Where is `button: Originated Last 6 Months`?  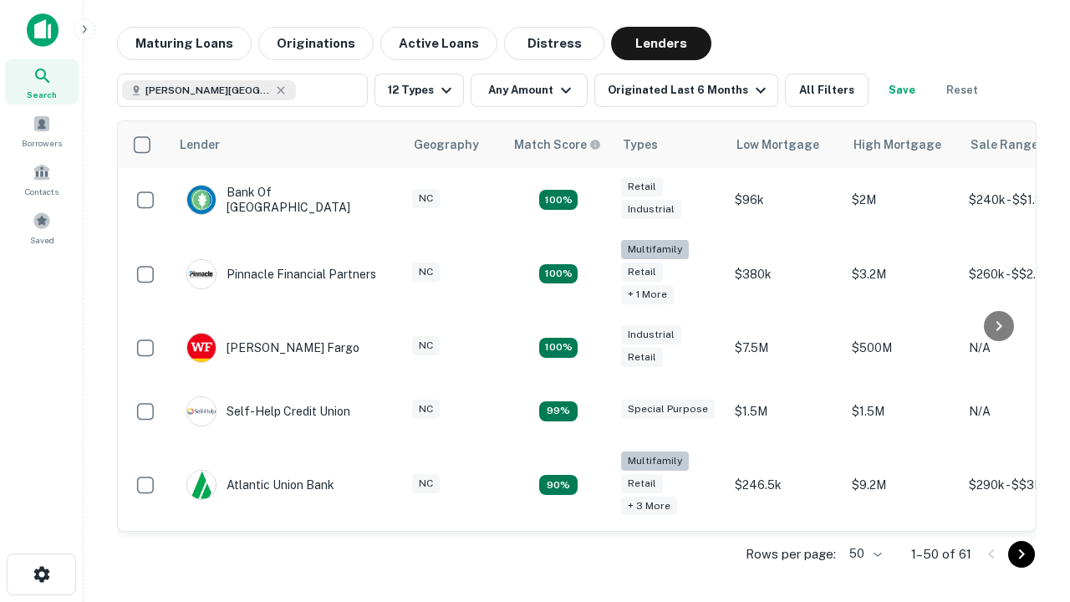
button: Originated Last 6 Months is located at coordinates (686, 90).